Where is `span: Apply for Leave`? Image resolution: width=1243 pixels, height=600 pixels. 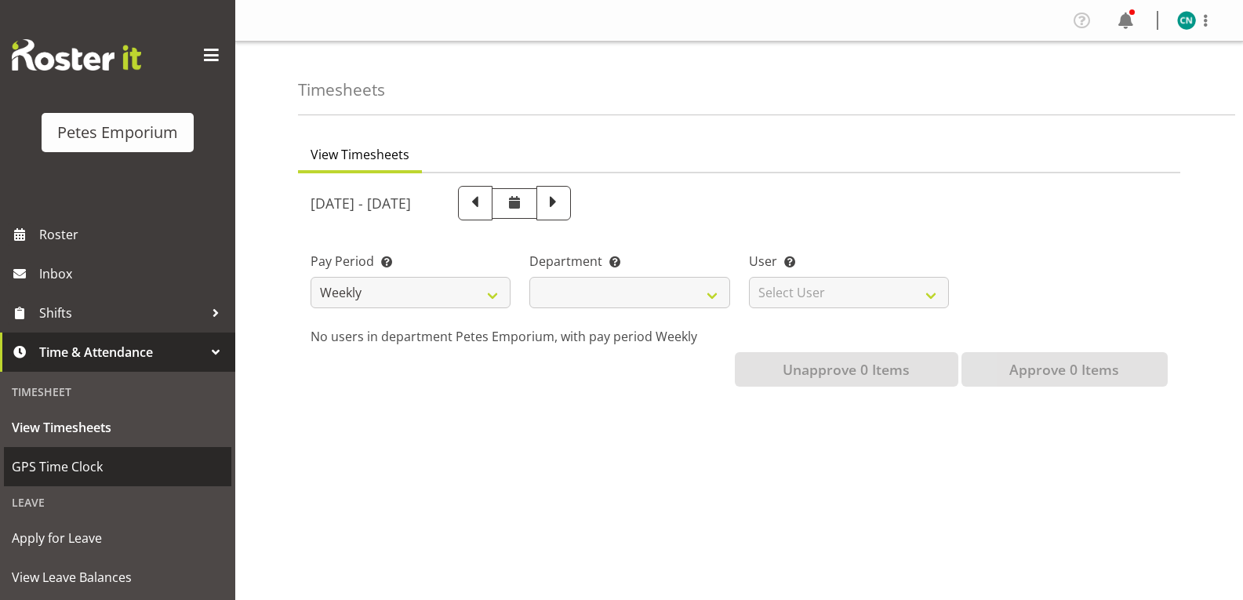
span: Apply for Leave is located at coordinates (118, 538).